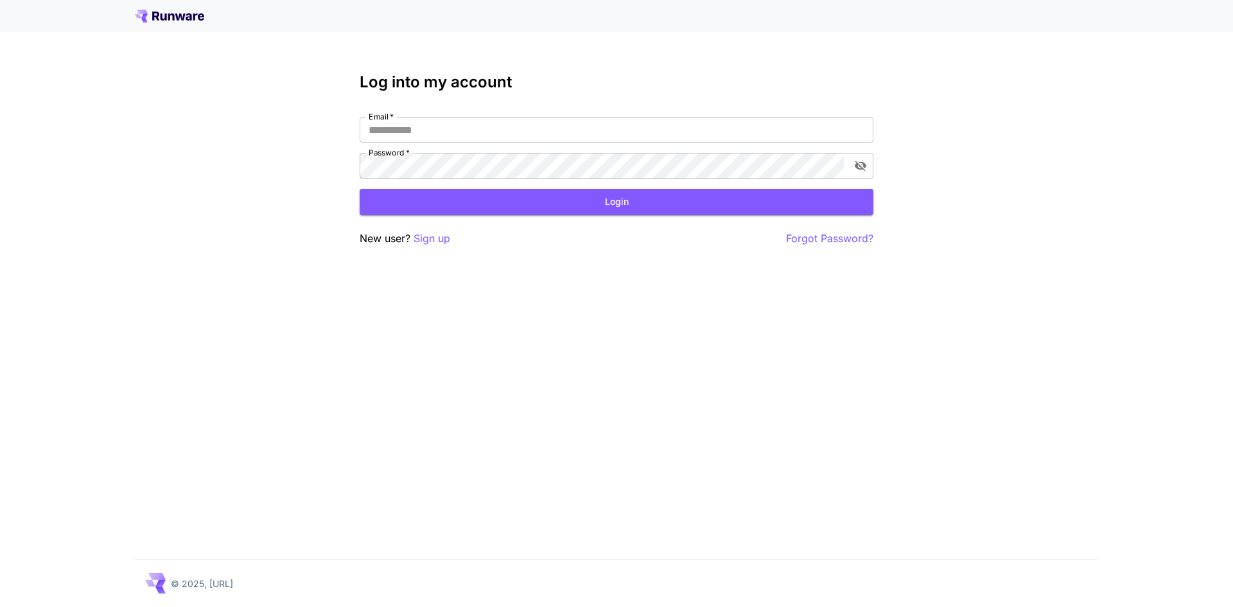 The height and width of the screenshot is (607, 1233). What do you see at coordinates (830, 238) in the screenshot?
I see `button: Forgot Password?` at bounding box center [830, 238].